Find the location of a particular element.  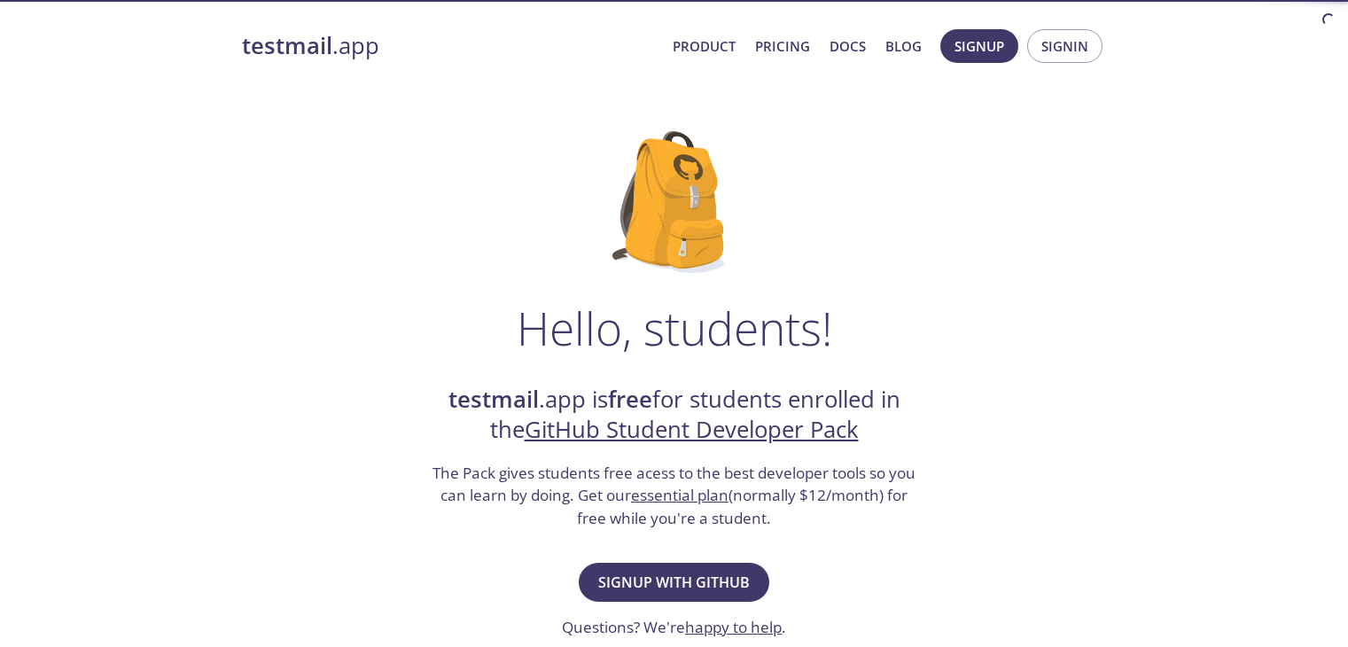

button: Signin is located at coordinates (1065, 46).